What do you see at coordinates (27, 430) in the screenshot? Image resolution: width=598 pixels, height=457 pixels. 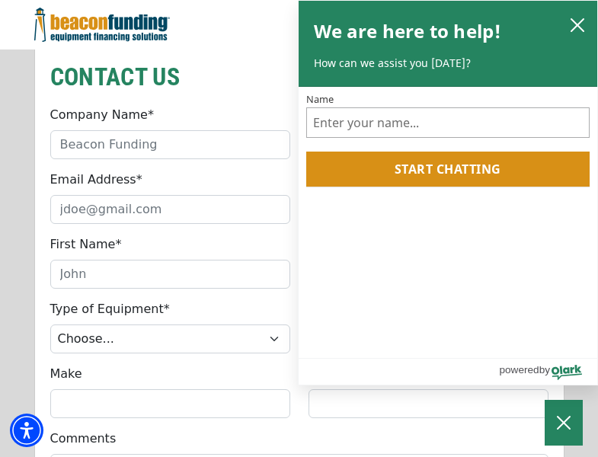 I see `div: Accessibility Menu` at bounding box center [27, 430].